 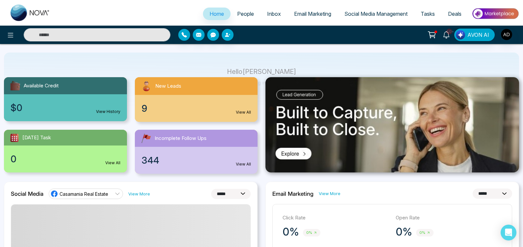 What do you see at coordinates (449, 218) in the screenshot?
I see `p: Open Rate` at bounding box center [449, 218].